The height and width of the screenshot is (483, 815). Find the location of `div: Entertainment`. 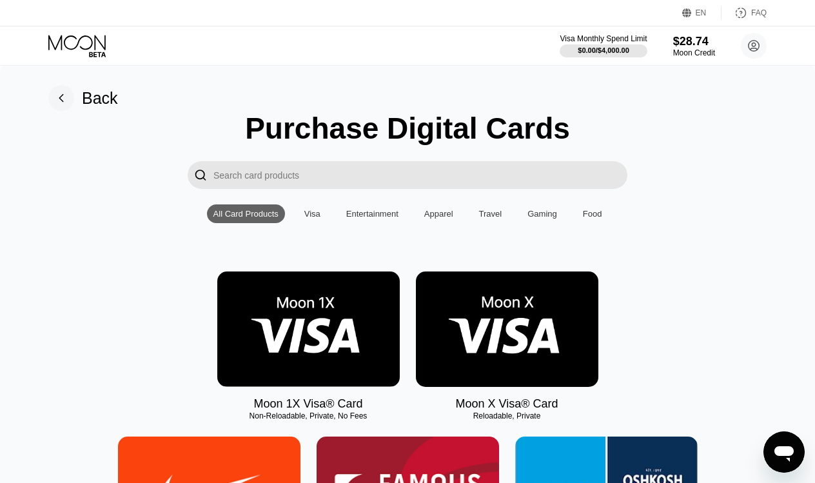

div: Entertainment is located at coordinates (372, 213).